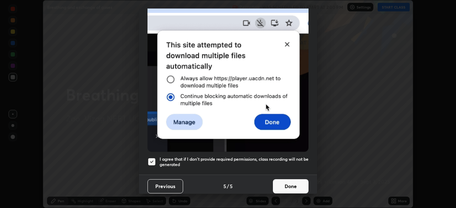 This screenshot has height=208, width=456. Describe the element at coordinates (234, 162) in the screenshot. I see `h5: I agree that if I don't provide required permissions, class recording will not be generated` at that location.